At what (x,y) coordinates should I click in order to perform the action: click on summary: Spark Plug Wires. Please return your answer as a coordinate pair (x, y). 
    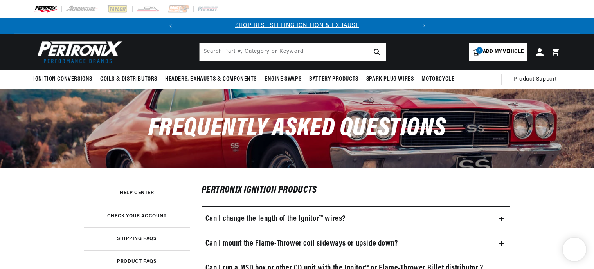
    Looking at the image, I should click on (390, 79).